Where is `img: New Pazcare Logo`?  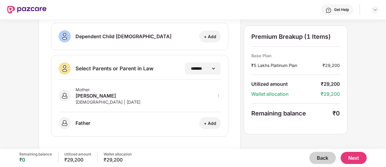
img: New Pazcare Logo is located at coordinates (27, 10).